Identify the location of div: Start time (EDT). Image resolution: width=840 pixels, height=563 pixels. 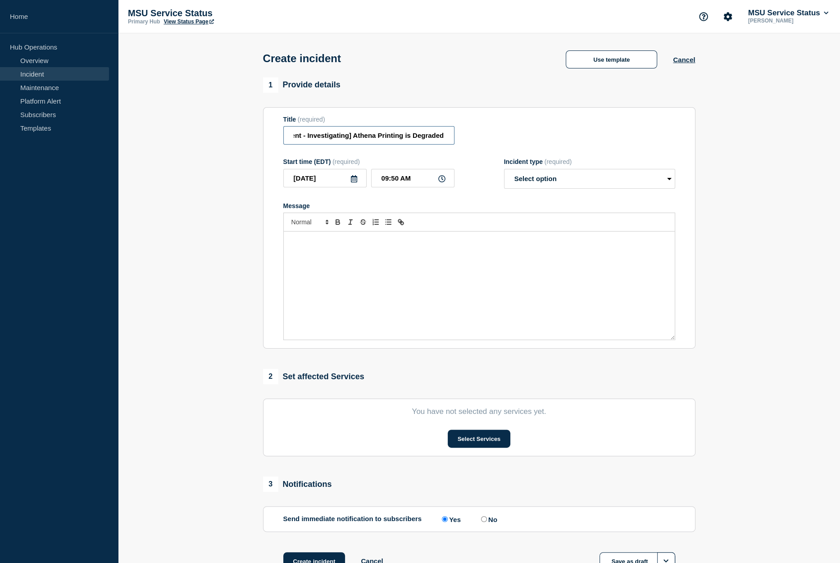
(369, 162).